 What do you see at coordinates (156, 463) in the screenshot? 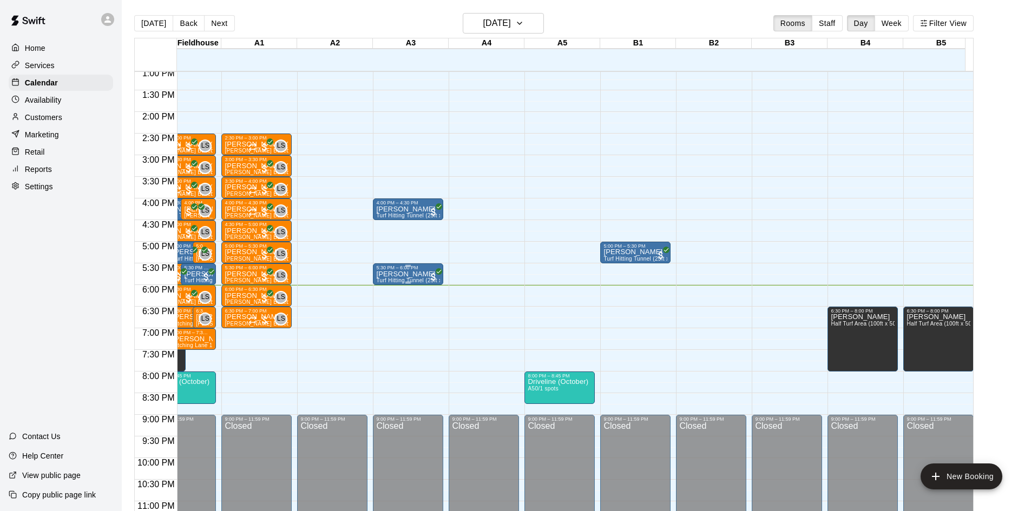
I see `span: 10:00 PM` at bounding box center [156, 463].